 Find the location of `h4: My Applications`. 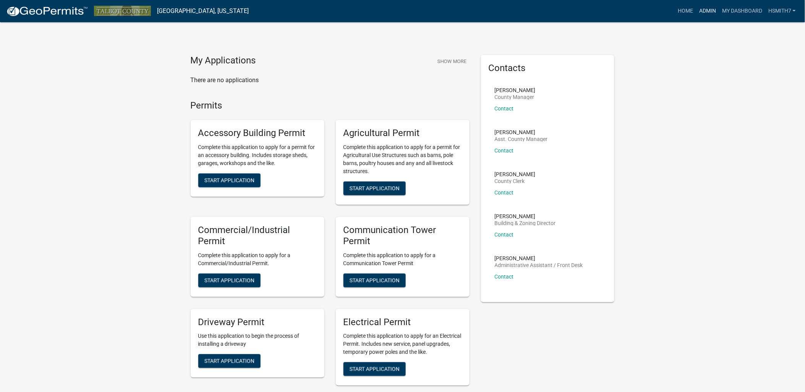

h4: My Applications is located at coordinates (223, 61).